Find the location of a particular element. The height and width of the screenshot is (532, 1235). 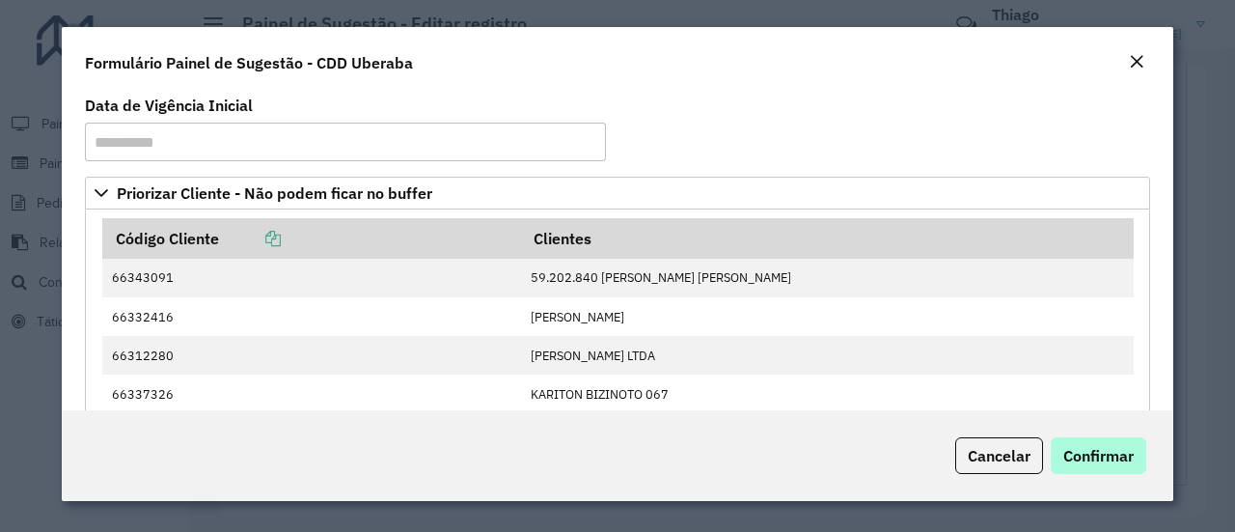

a: Copiar is located at coordinates (250, 238).